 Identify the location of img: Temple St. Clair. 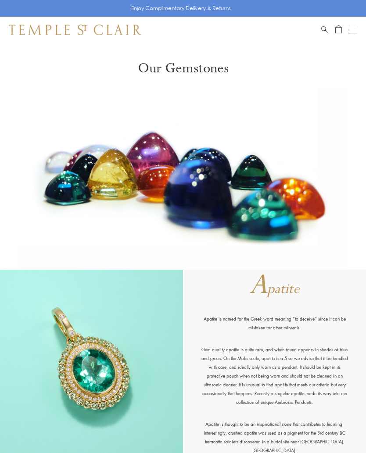
(75, 30).